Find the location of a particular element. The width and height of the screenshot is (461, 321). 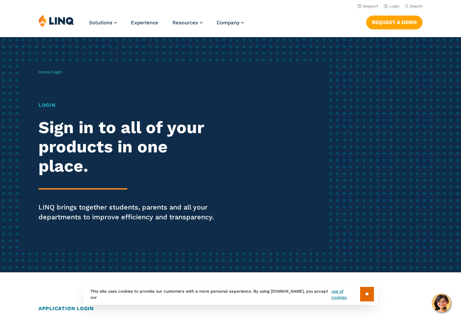

a: Company is located at coordinates (230, 23).